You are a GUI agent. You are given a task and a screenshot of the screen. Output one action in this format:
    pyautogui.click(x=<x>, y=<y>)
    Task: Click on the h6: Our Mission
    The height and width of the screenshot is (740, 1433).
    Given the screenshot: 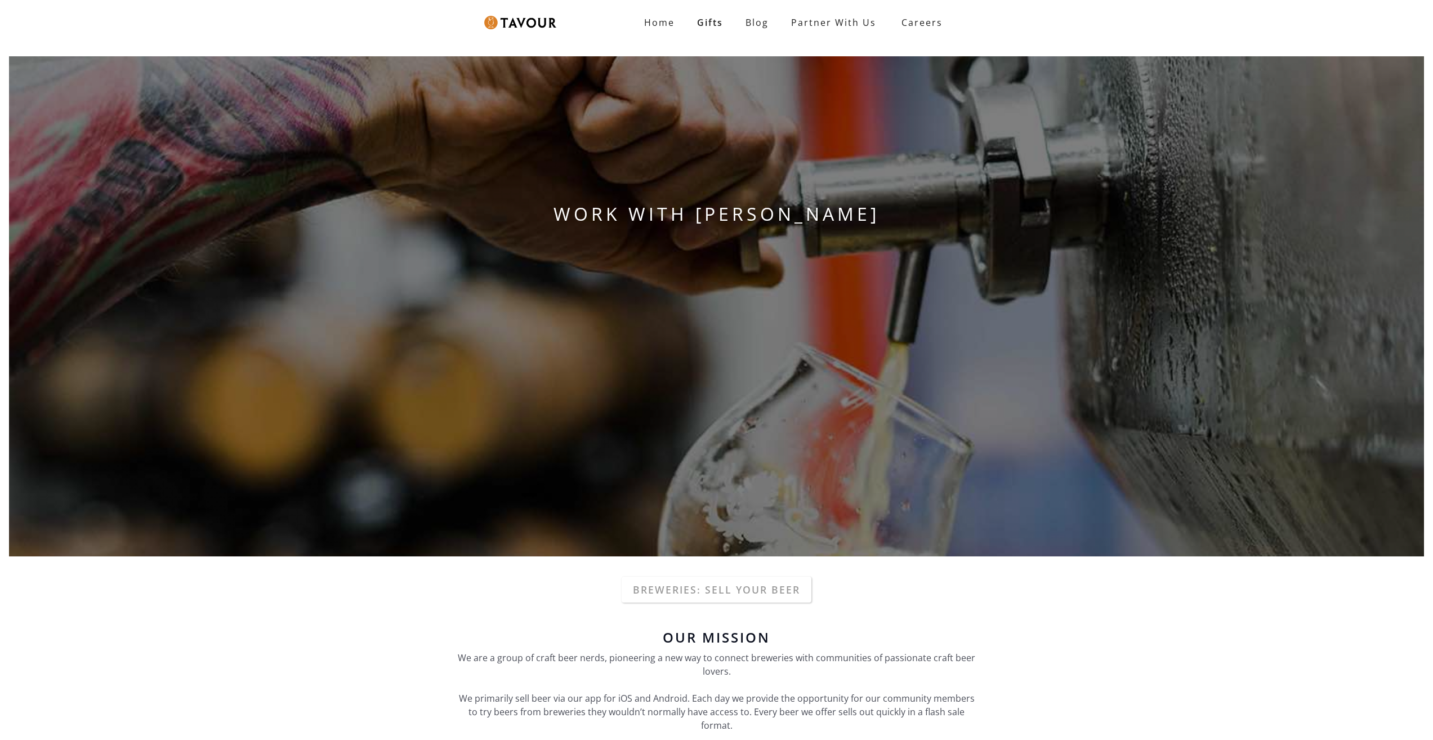 What is the action you would take?
    pyautogui.click(x=717, y=638)
    